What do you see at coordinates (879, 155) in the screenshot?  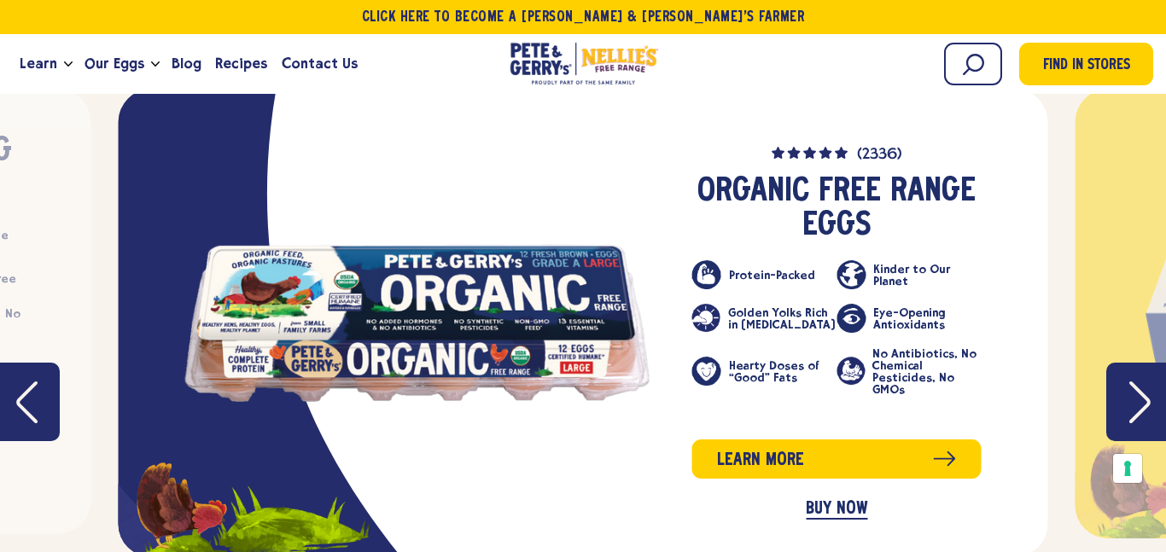 I see `span: (2336)` at bounding box center [879, 155].